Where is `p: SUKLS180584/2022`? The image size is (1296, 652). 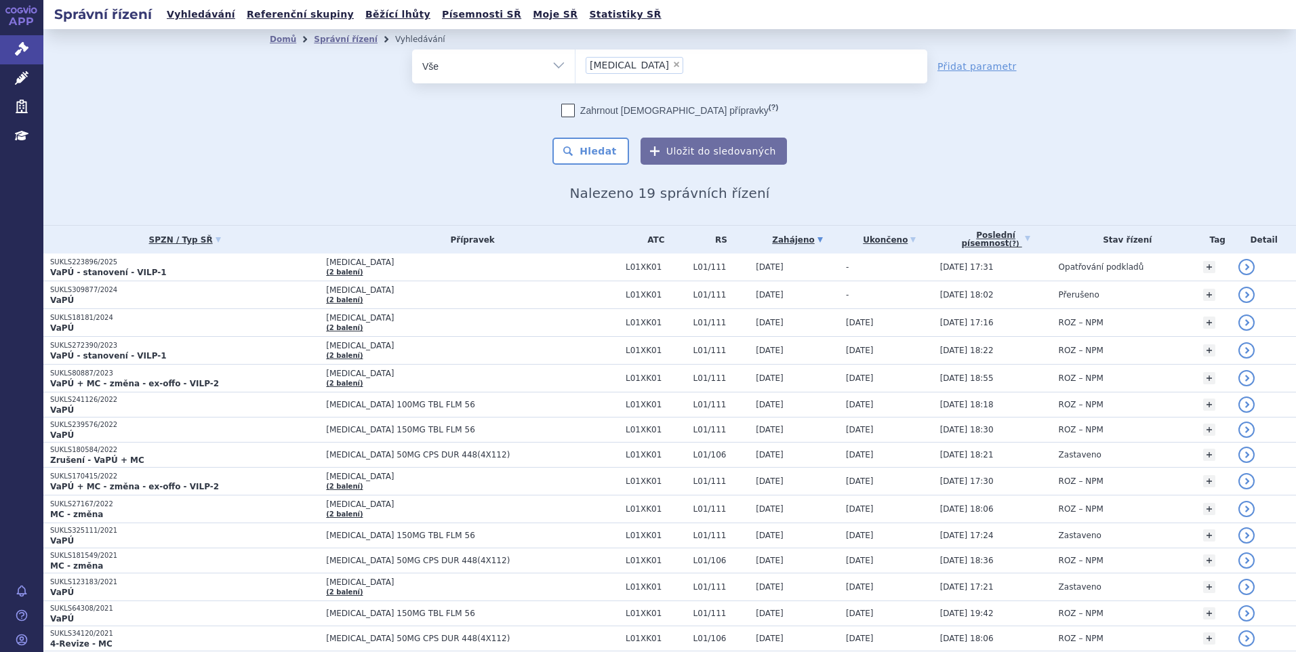
p: SUKLS180584/2022 is located at coordinates (184, 450).